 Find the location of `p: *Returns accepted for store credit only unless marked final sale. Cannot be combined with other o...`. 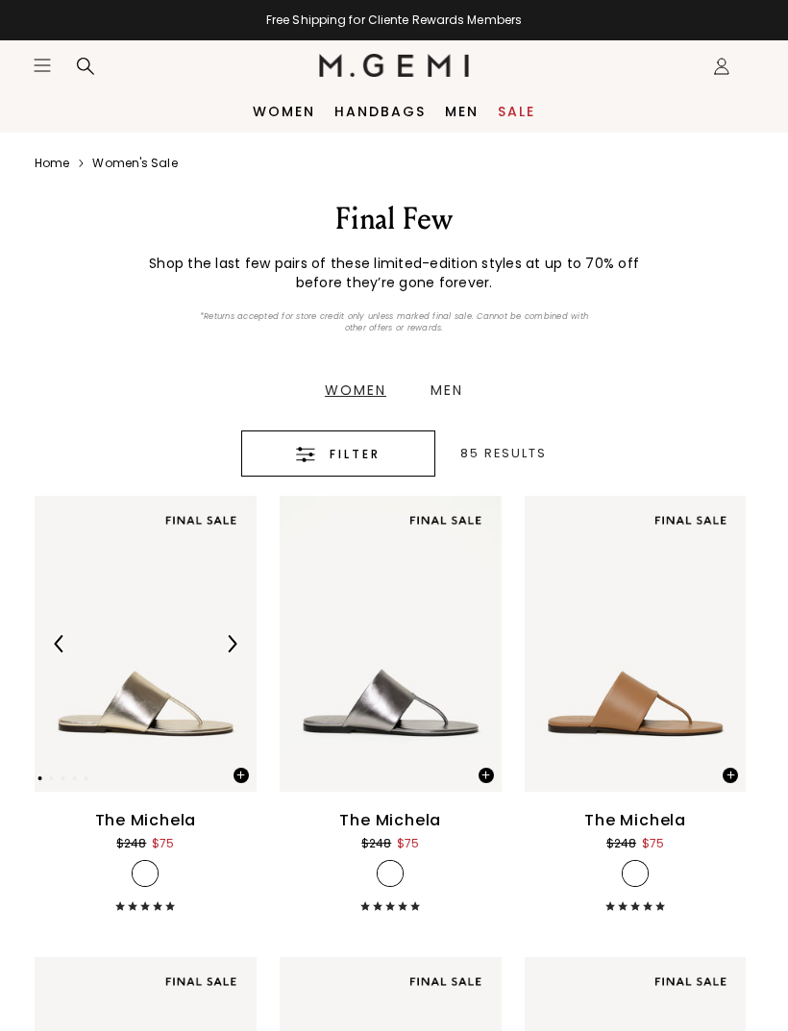

p: *Returns accepted for store credit only unless marked final sale. Cannot be combined with other o... is located at coordinates (394, 323).